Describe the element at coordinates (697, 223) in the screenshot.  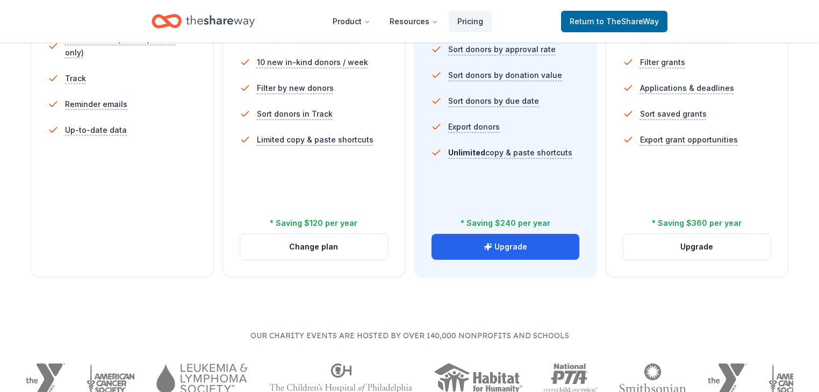
I see `div: * Saving $360 per year` at that location.